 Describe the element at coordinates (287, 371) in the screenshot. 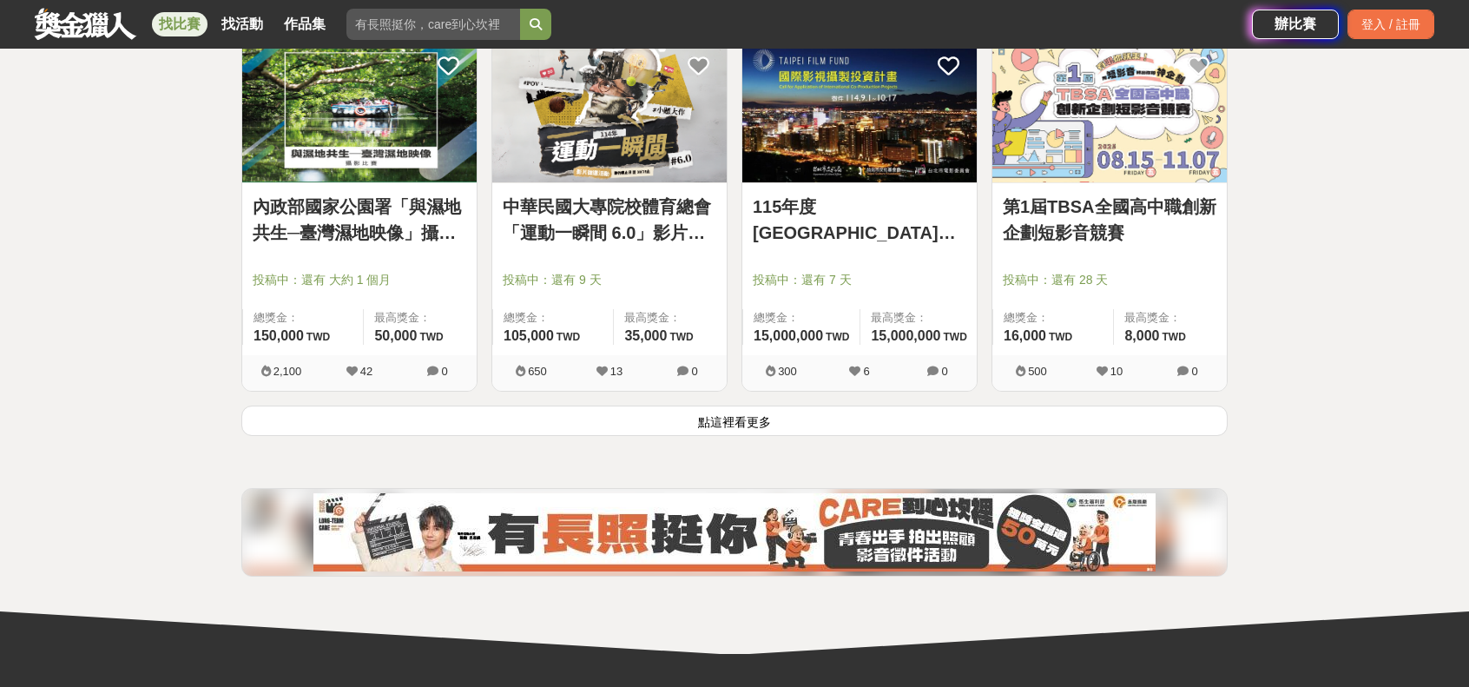

I see `span: 2,100` at that location.